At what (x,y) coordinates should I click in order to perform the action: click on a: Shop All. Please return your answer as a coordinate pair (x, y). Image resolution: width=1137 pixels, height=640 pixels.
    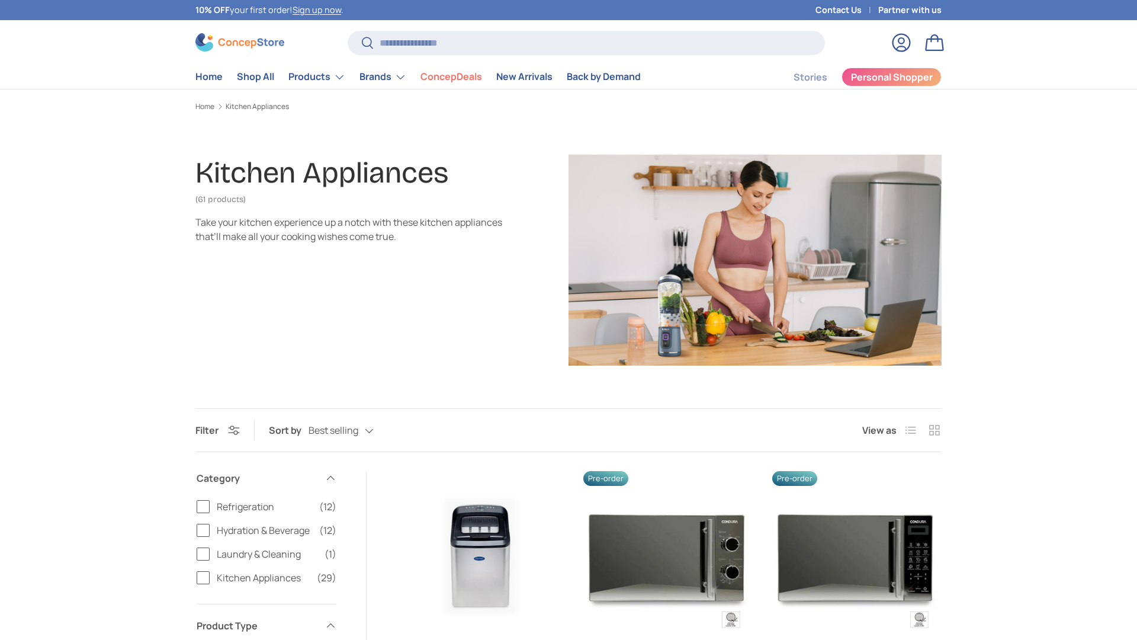
    Looking at the image, I should click on (255, 76).